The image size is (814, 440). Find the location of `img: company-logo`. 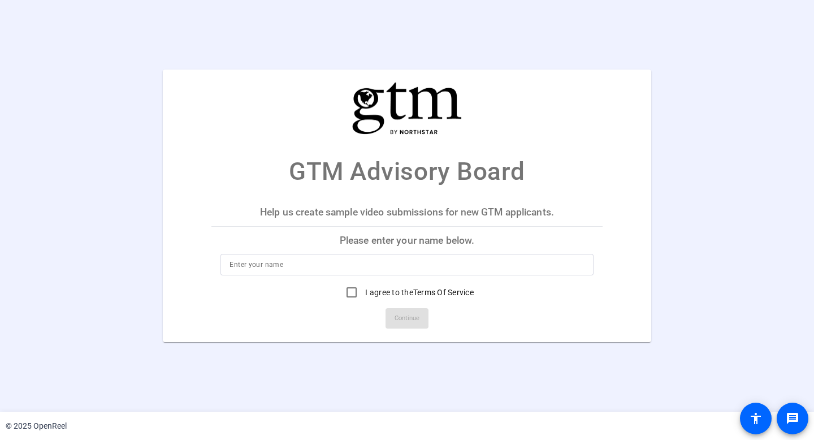

img: company-logo is located at coordinates (407, 108).